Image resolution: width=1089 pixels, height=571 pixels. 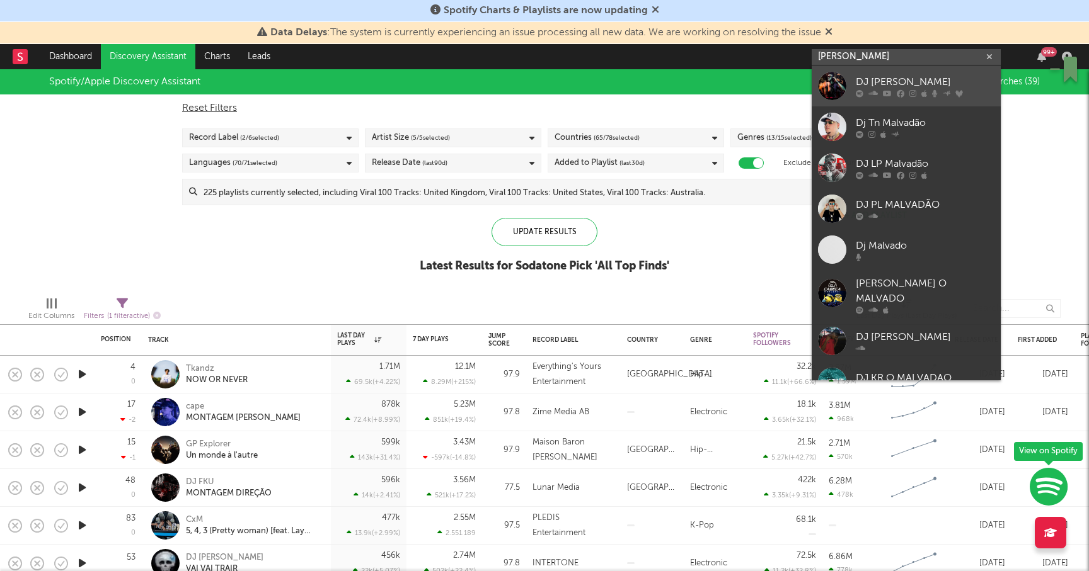 What do you see at coordinates (409, 163) in the screenshot?
I see `div: Release Date` at bounding box center [409, 163].